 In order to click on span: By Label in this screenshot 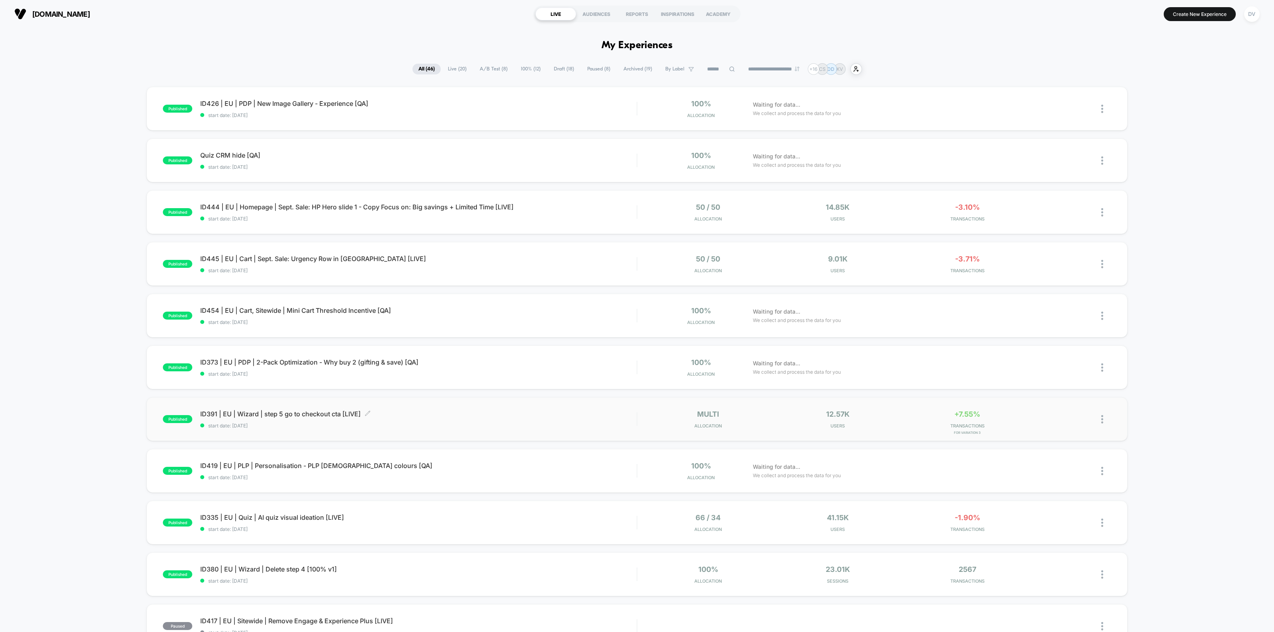, I will do `click(675, 69)`.